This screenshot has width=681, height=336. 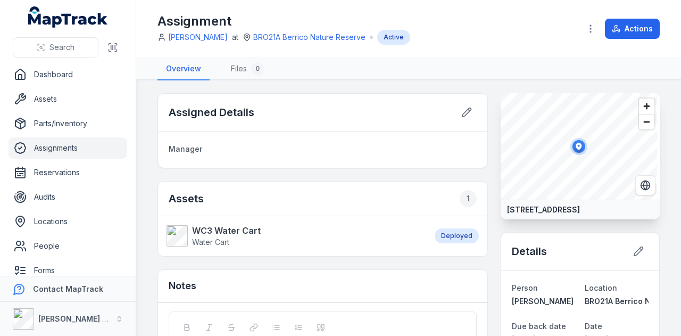 I want to click on span: Location, so click(x=601, y=287).